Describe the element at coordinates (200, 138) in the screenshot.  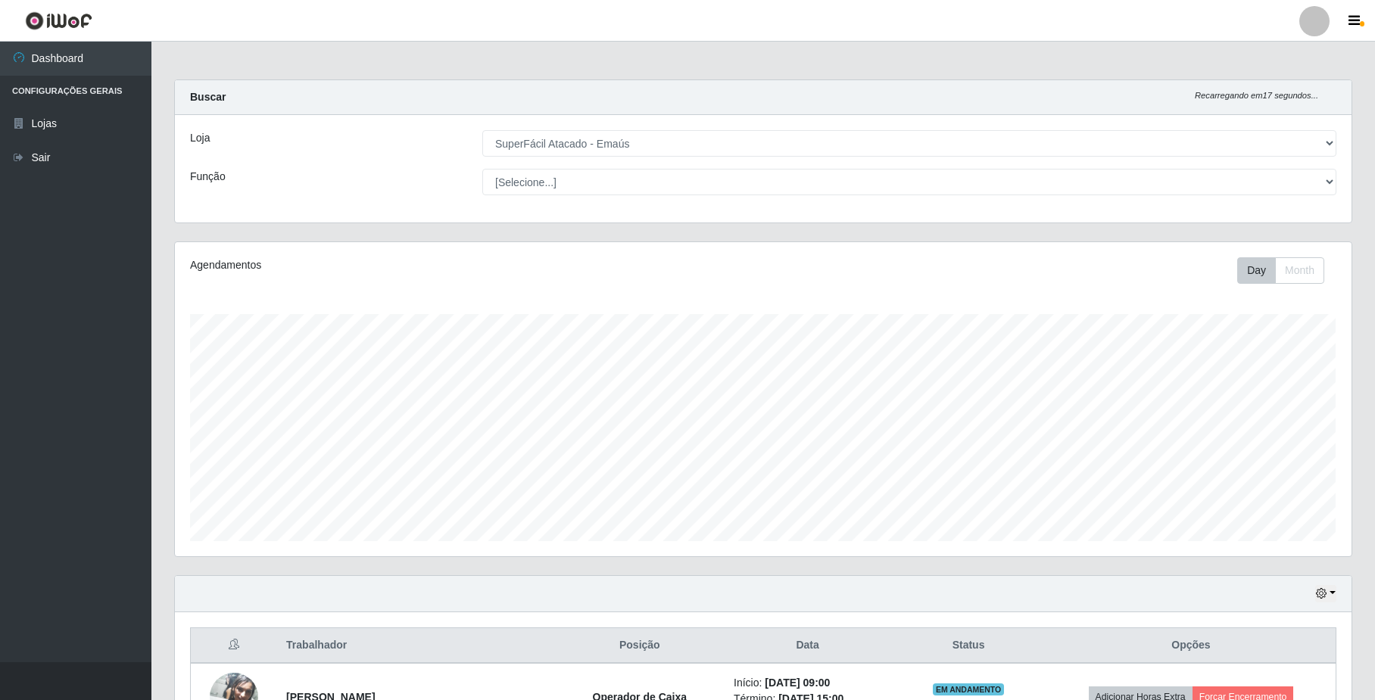
I see `label: Loja` at that location.